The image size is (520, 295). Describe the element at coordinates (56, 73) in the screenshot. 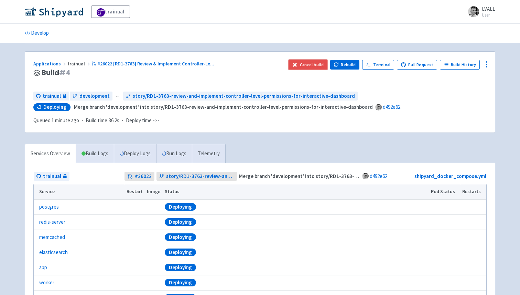

I see `span: Build` at that location.